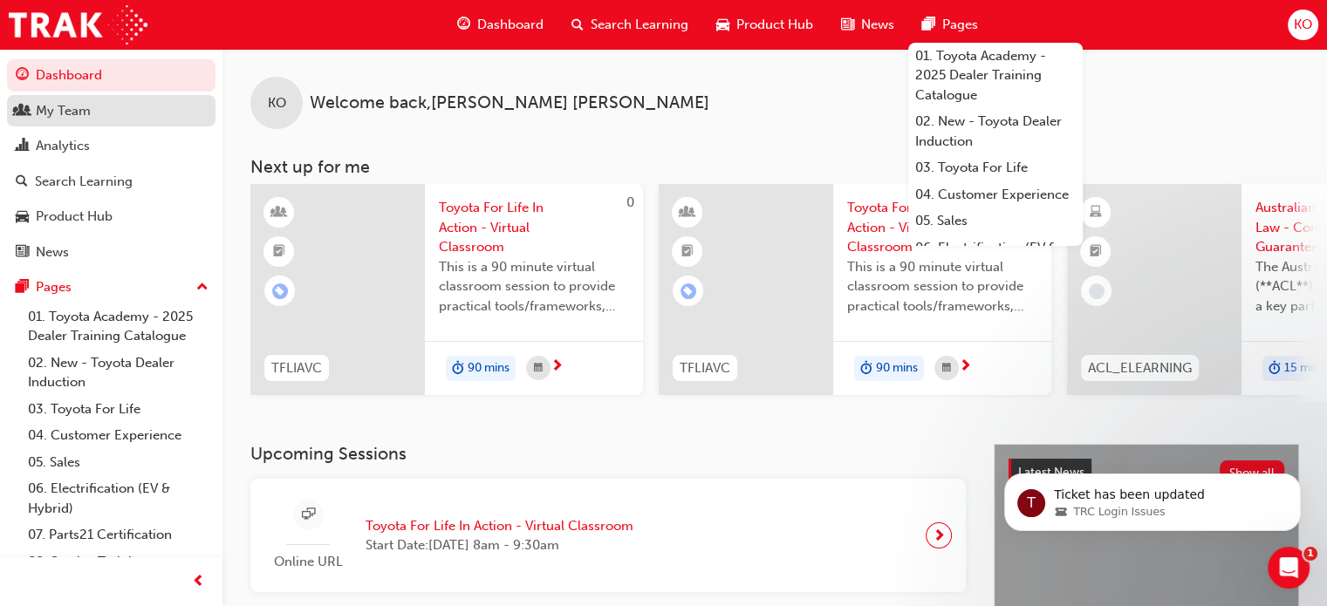  I want to click on div: Product Hub, so click(74, 216).